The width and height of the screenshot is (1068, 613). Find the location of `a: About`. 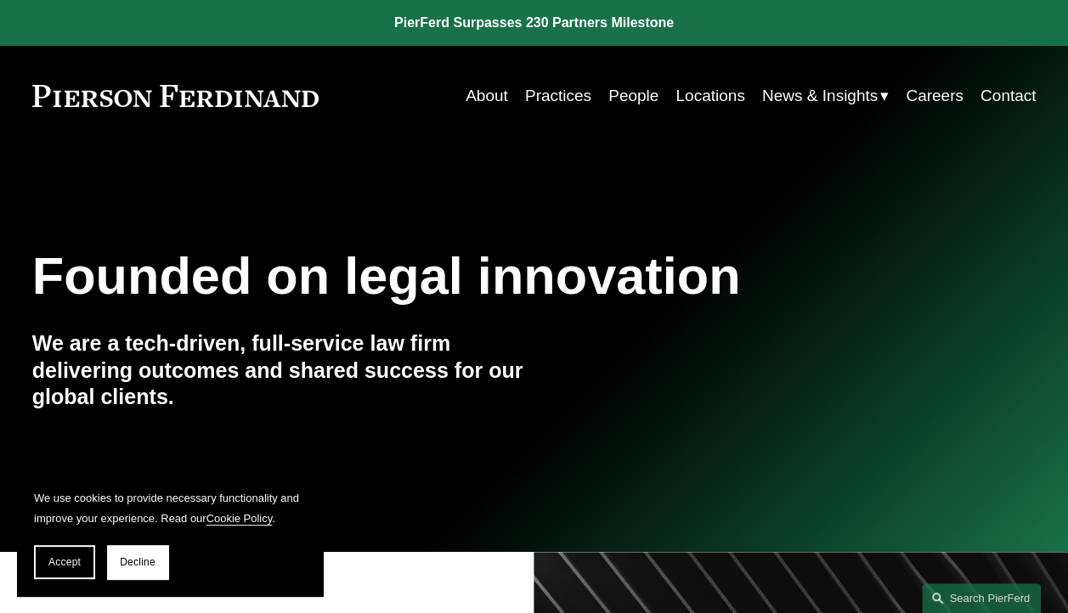

a: About is located at coordinates (487, 96).